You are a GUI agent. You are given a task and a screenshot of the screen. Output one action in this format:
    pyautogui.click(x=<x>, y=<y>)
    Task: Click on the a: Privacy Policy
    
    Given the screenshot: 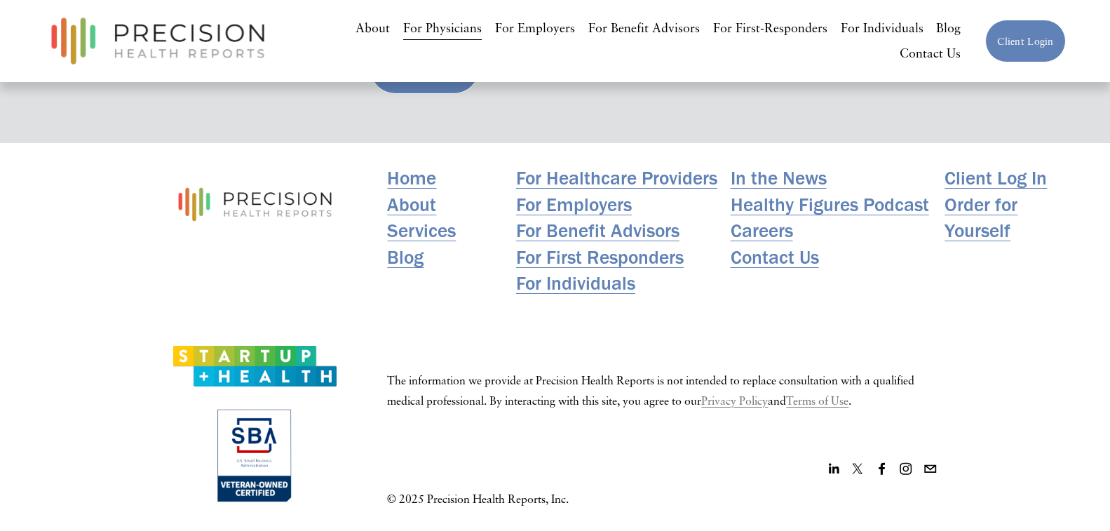 What is the action you would take?
    pyautogui.click(x=734, y=401)
    